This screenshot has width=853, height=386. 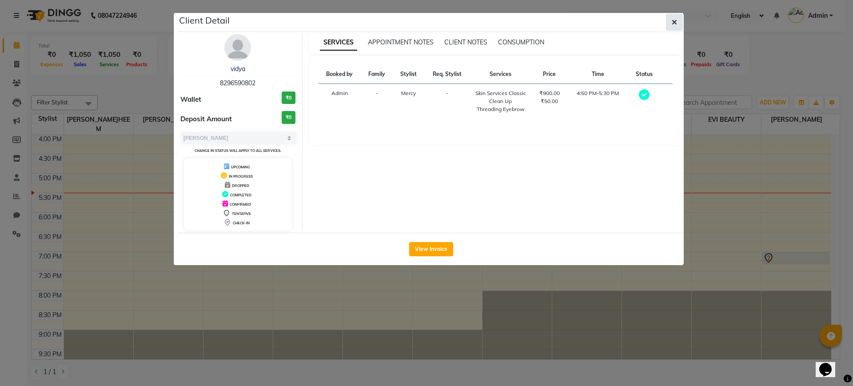 I want to click on th: Services, so click(x=501, y=74).